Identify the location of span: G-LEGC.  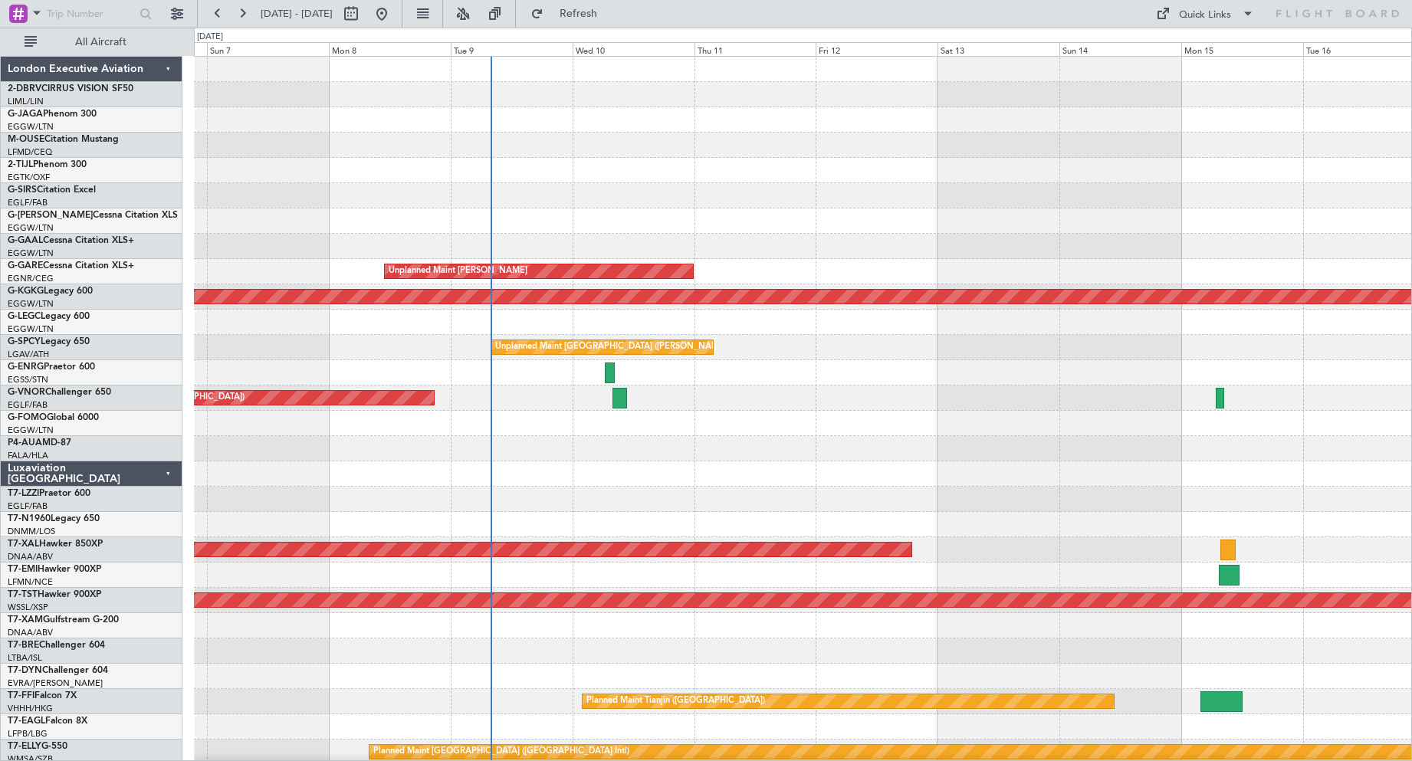
(24, 317).